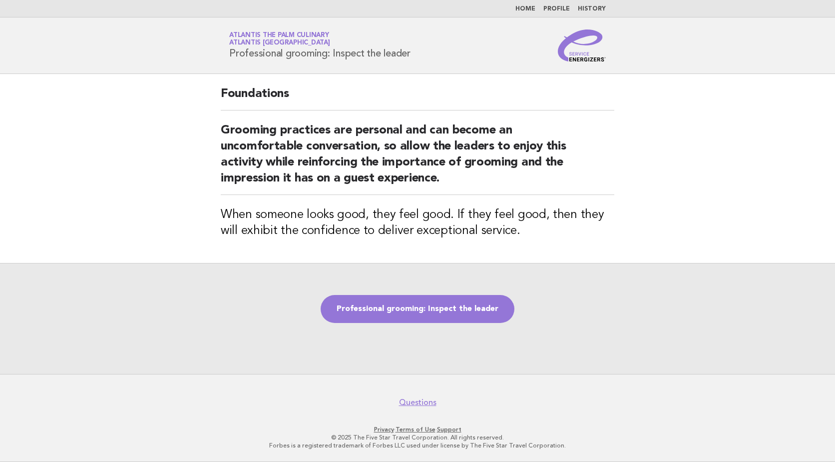  Describe the element at coordinates (418, 309) in the screenshot. I see `a: Professional grooming: Inspect the leader` at that location.